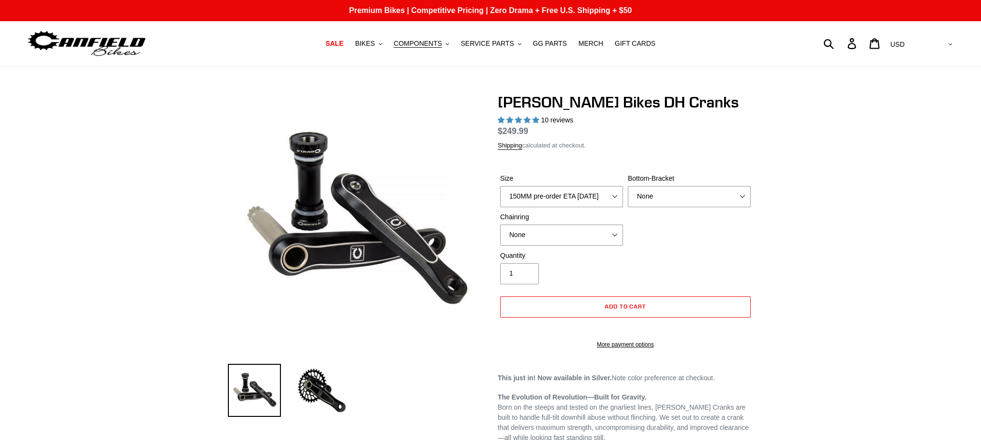 The height and width of the screenshot is (440, 981). Describe the element at coordinates (626, 146) in the screenshot. I see `div: calculated at checkout.` at that location.